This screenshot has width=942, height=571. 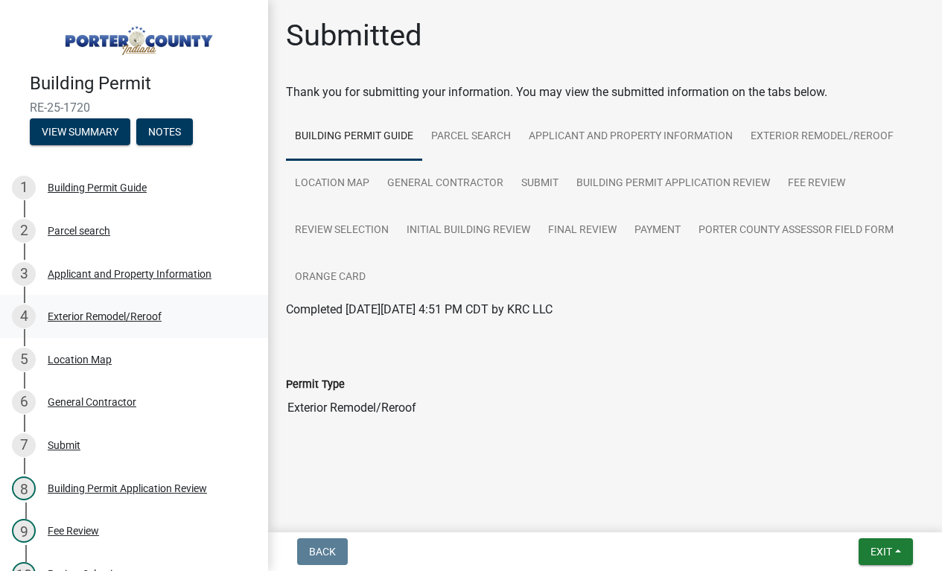 What do you see at coordinates (24, 316) in the screenshot?
I see `div: 4` at bounding box center [24, 316].